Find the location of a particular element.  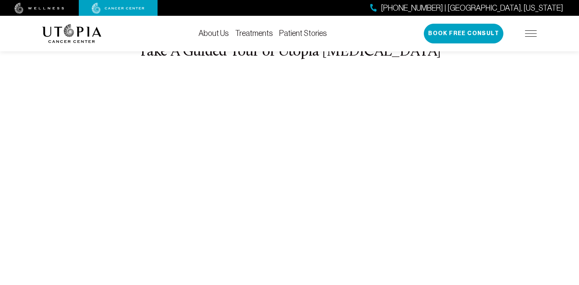

a: Patient Stories is located at coordinates (303, 33).